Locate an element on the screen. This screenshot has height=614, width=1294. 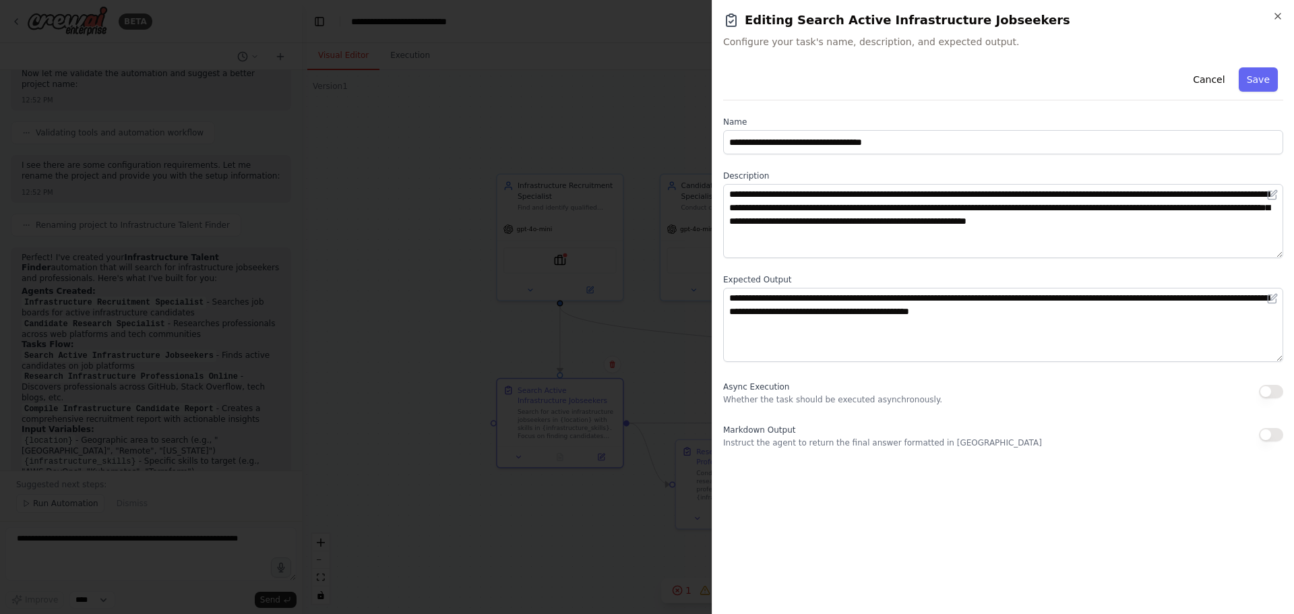
label: Expected Output is located at coordinates (1003, 280).